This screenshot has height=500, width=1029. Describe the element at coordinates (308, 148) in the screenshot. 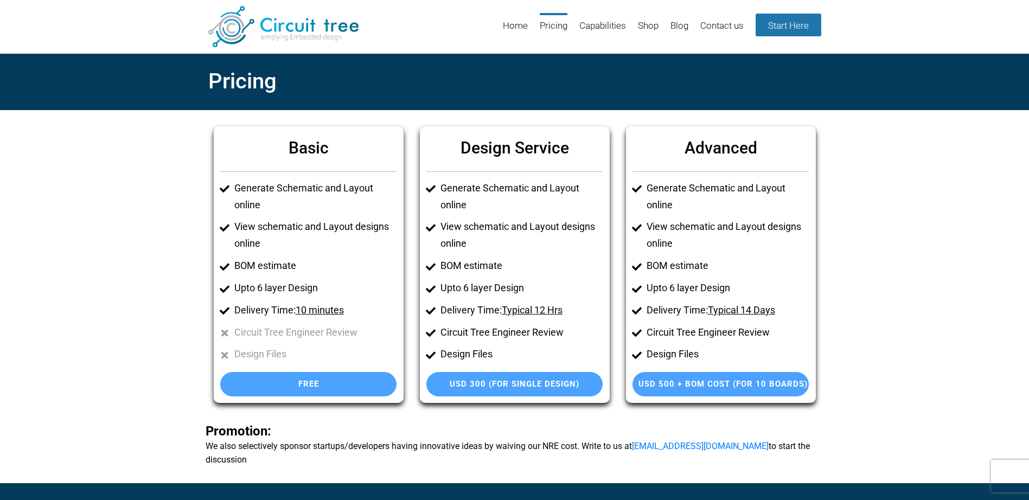

I see `h6: Basic` at that location.